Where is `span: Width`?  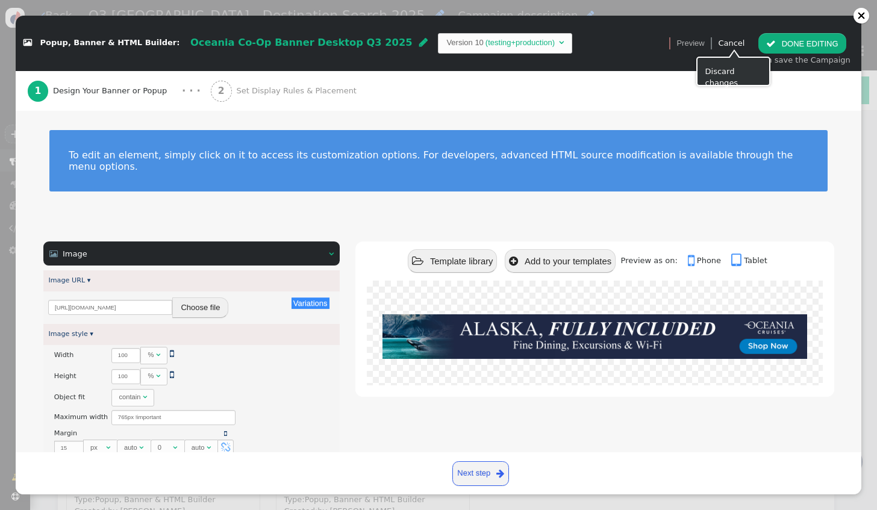
span: Width is located at coordinates (64, 355).